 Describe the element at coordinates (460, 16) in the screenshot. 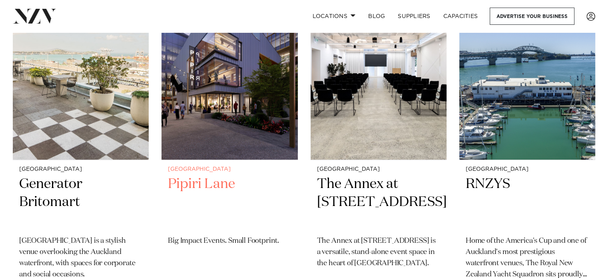

I see `a: Capacities` at that location.